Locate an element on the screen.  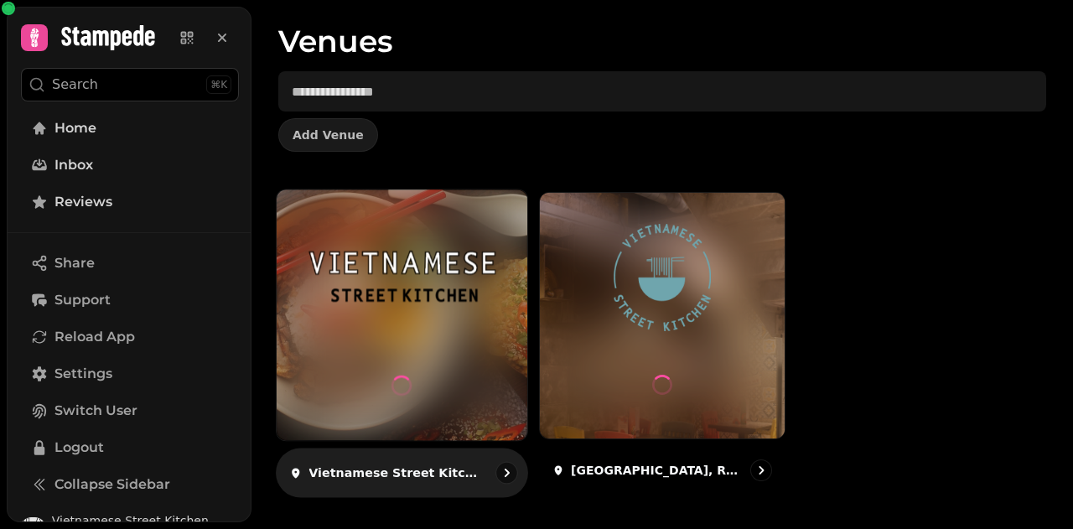
span: Add Venue is located at coordinates (328, 135).